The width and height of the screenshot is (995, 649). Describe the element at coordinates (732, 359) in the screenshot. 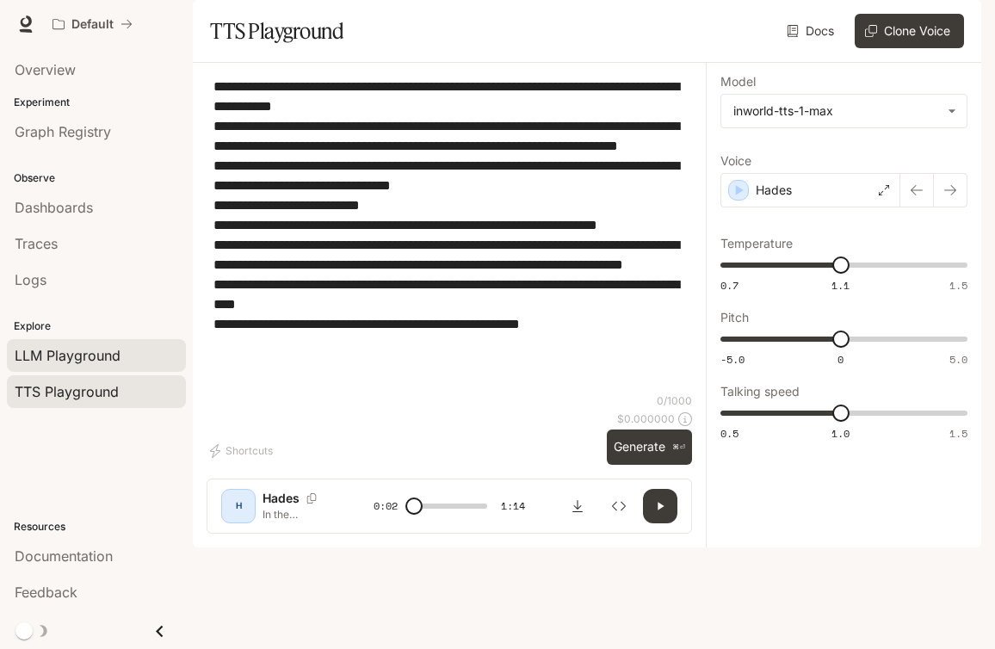

I see `span: -5.0` at that location.